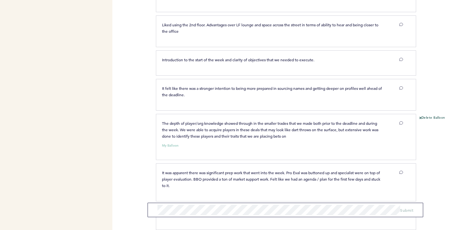 The image size is (468, 230). Describe the element at coordinates (272, 91) in the screenshot. I see `span: It felt like there was a stronger intention to being more prepared in sourcing names and getting ...` at that location.